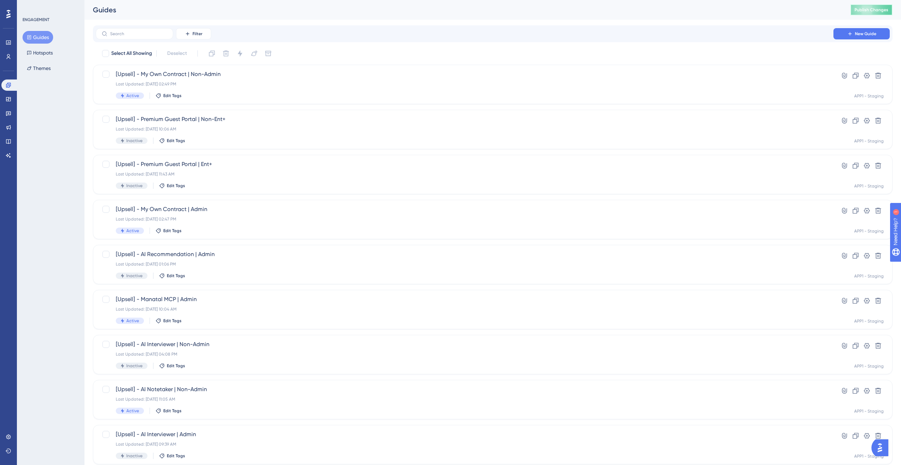 This screenshot has height=465, width=901. Describe the element at coordinates (463, 10) in the screenshot. I see `div: Guides` at that location.